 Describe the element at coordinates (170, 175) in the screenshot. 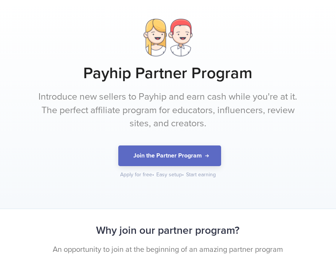

I see `div: Easy setup` at that location.